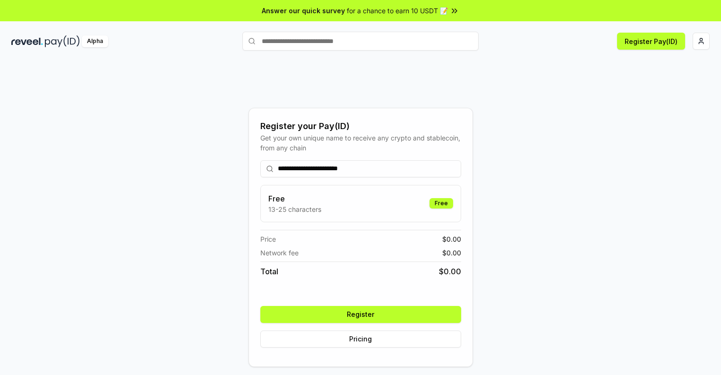  What do you see at coordinates (295, 209) in the screenshot?
I see `p: 13-25 characters` at bounding box center [295, 209].